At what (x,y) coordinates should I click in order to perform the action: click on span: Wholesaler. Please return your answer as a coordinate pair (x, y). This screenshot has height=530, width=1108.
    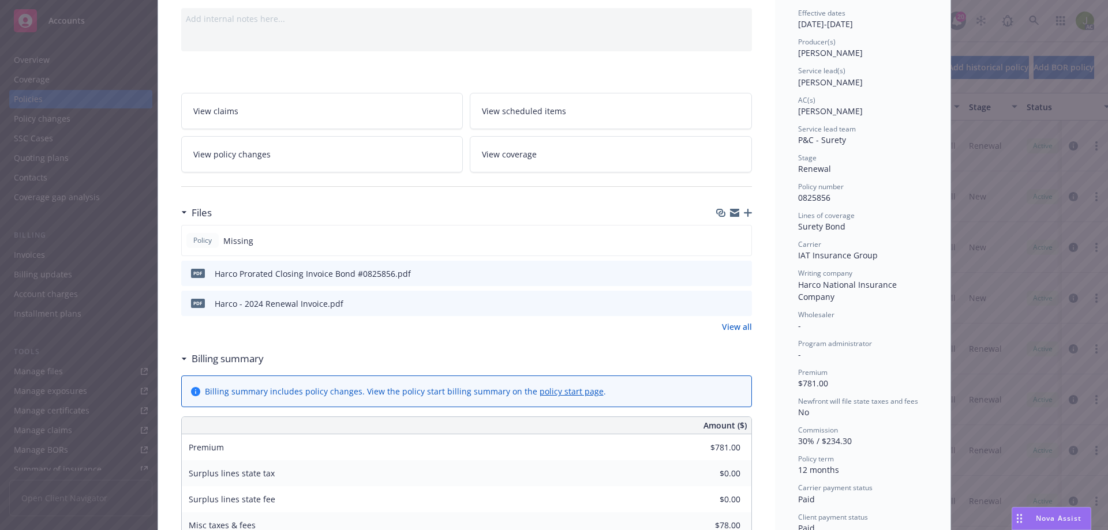
    Looking at the image, I should click on (816, 314).